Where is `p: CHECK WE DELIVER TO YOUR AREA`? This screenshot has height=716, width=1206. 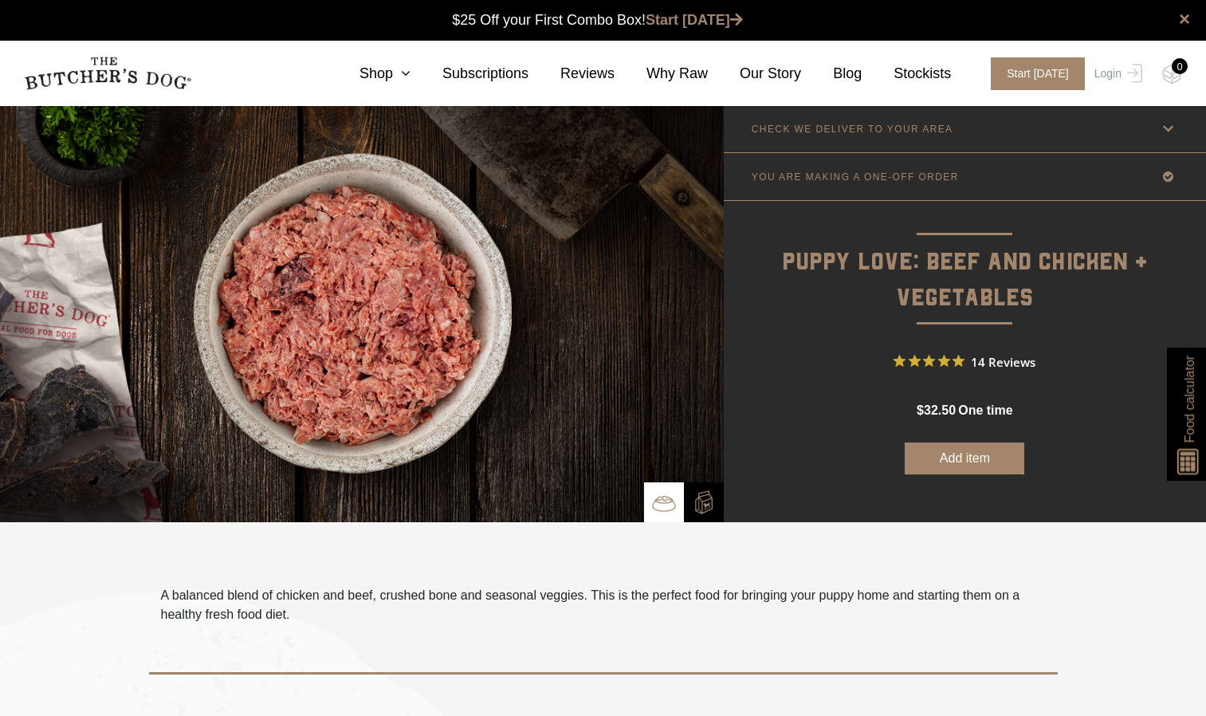 p: CHECK WE DELIVER TO YOUR AREA is located at coordinates (852, 129).